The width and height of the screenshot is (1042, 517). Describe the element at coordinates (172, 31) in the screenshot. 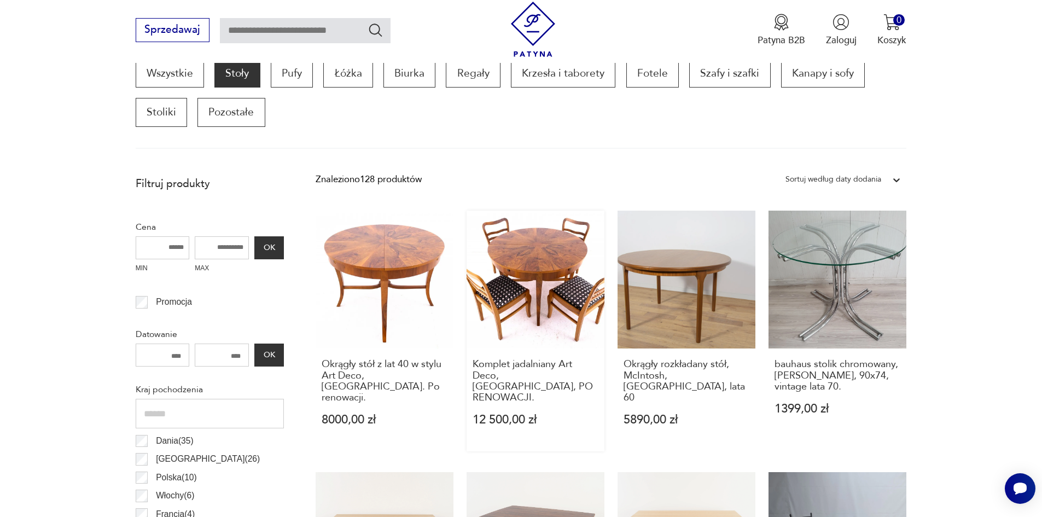

I see `a: Sprzedawaj` at that location.